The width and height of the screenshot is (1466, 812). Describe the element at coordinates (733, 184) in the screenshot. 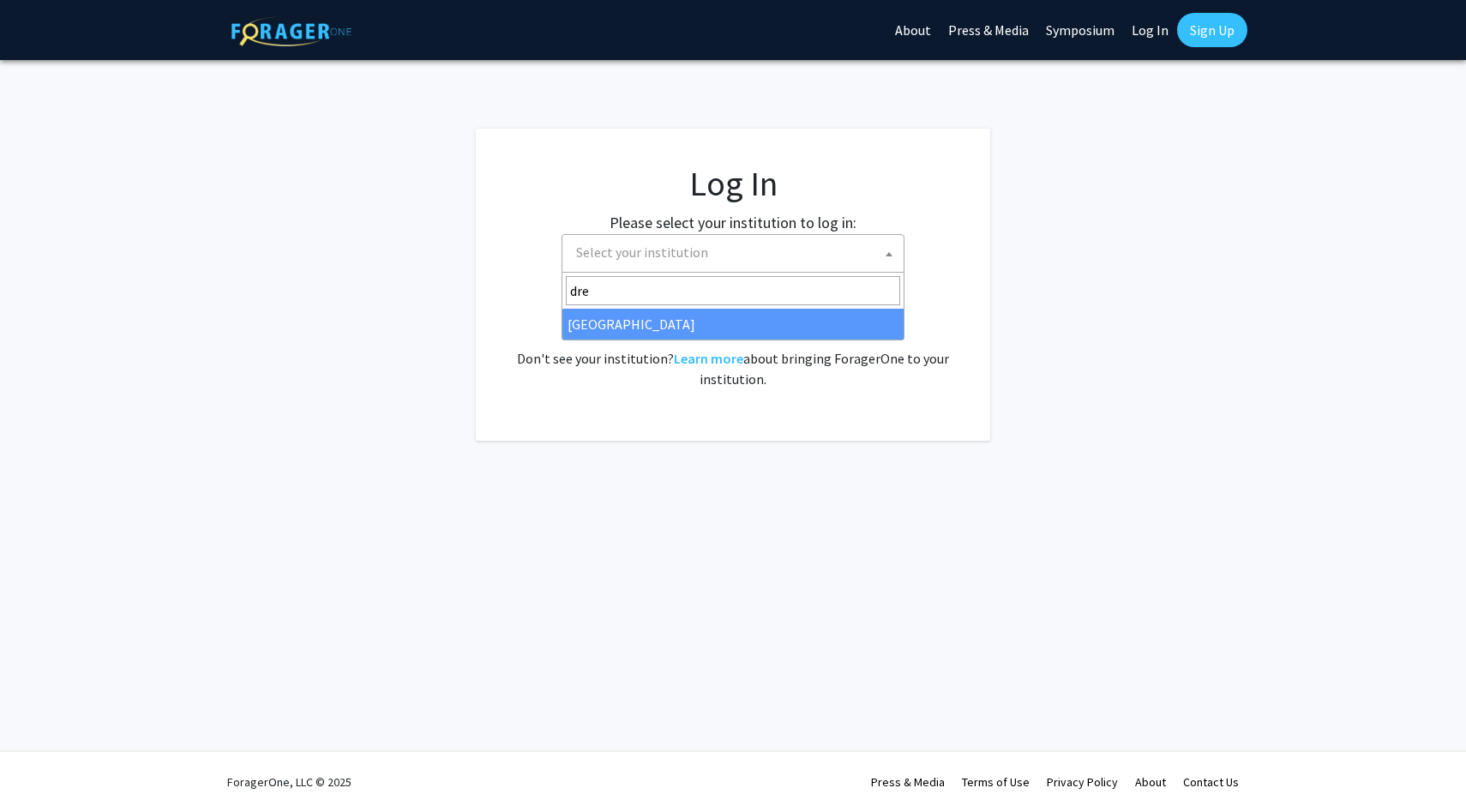

I see `h1: Log In` at that location.